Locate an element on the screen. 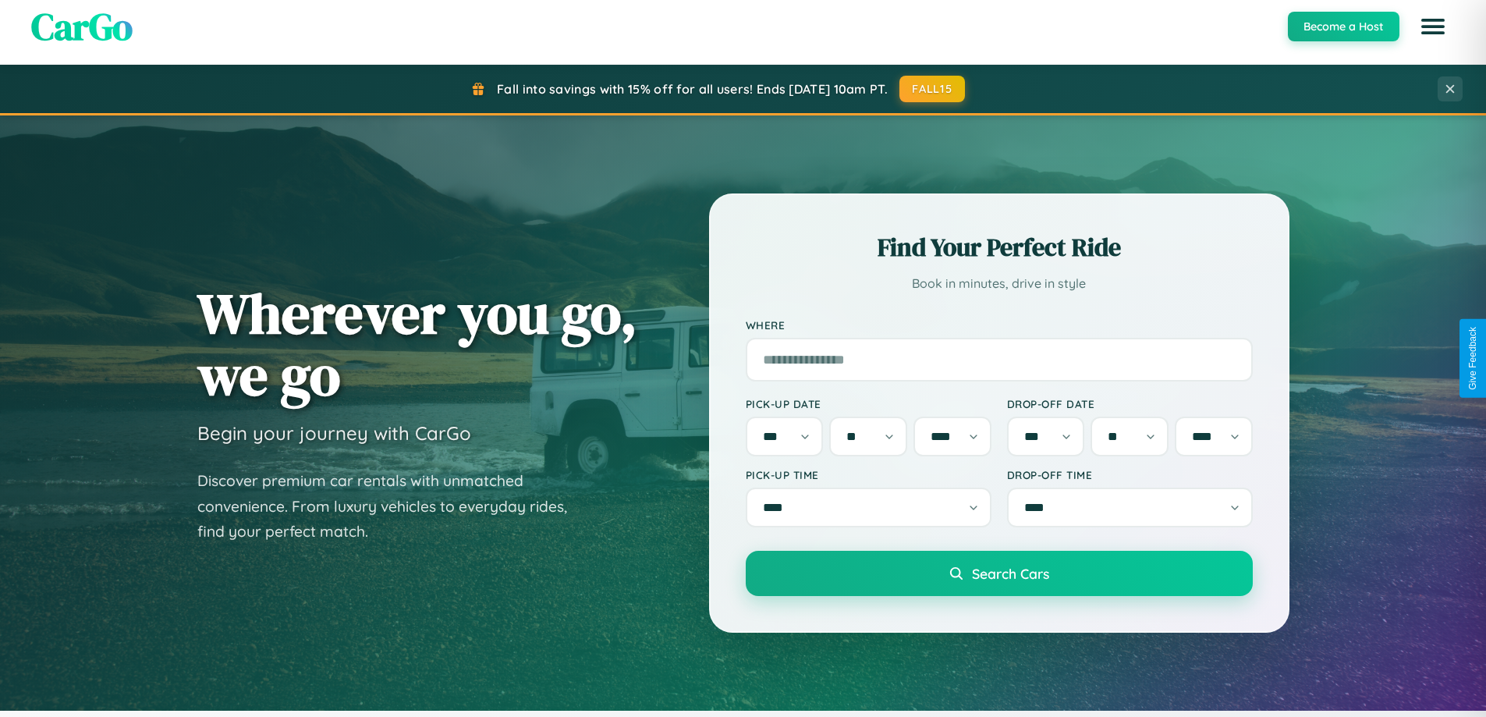  label: Where is located at coordinates (999, 325).